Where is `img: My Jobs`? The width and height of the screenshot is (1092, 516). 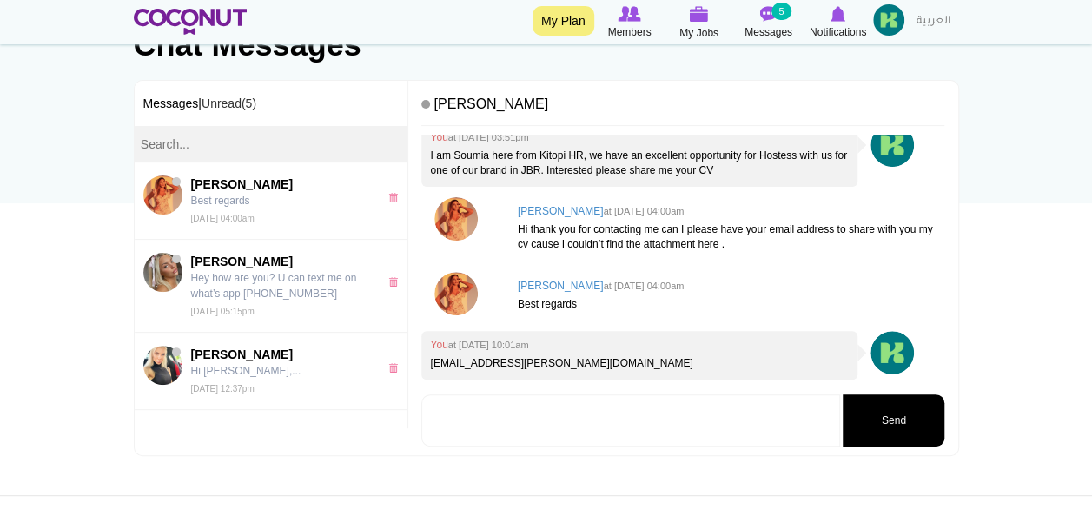 img: My Jobs is located at coordinates (699, 14).